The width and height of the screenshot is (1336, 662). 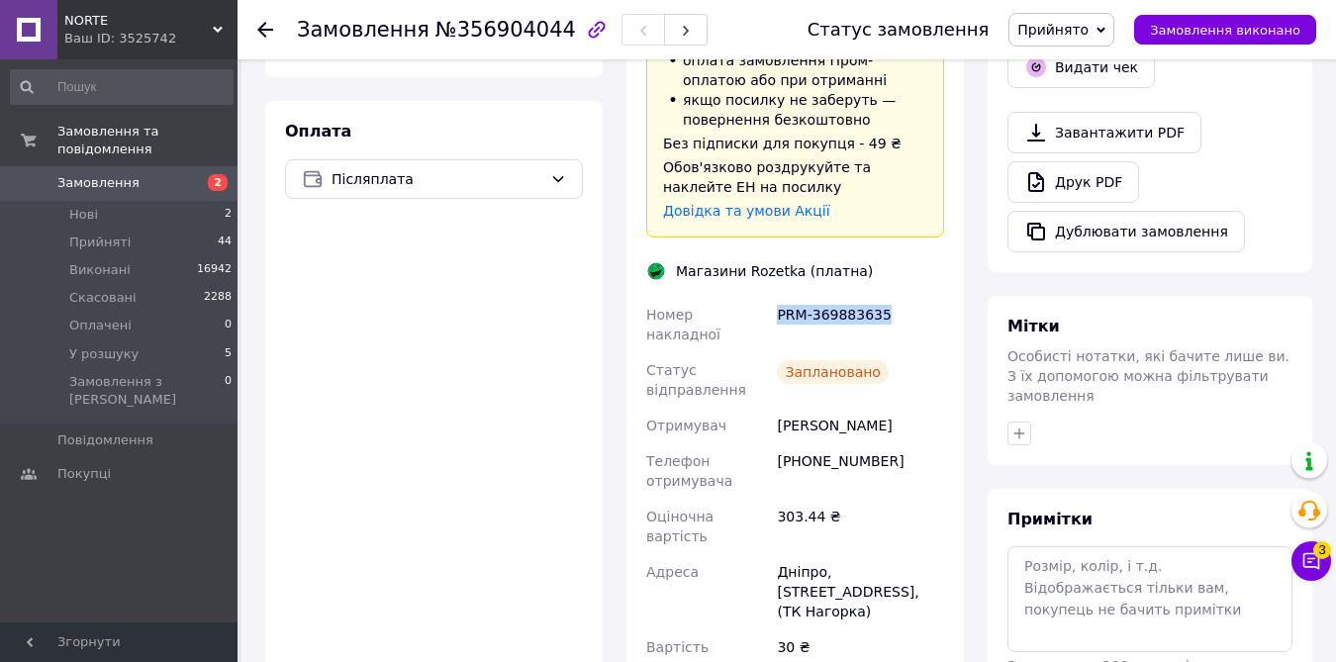 What do you see at coordinates (100, 326) in the screenshot?
I see `span: Оплачені` at bounding box center [100, 326].